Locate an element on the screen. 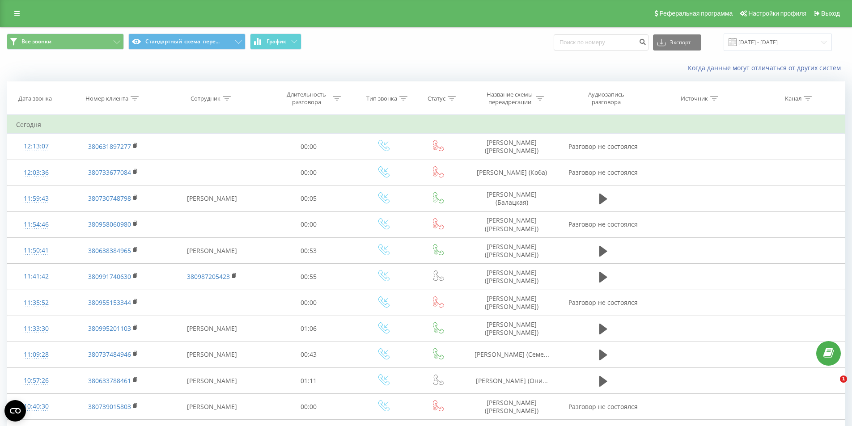 The height and width of the screenshot is (426, 852). a: 380737484946 is located at coordinates (110, 354).